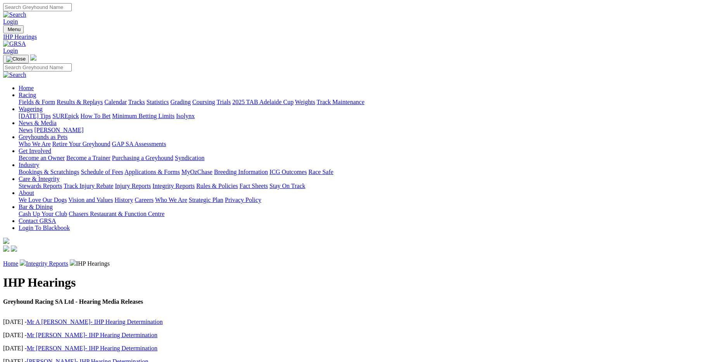 The image size is (720, 362). Describe the element at coordinates (143, 158) in the screenshot. I see `a: Purchasing a Greyhound` at that location.